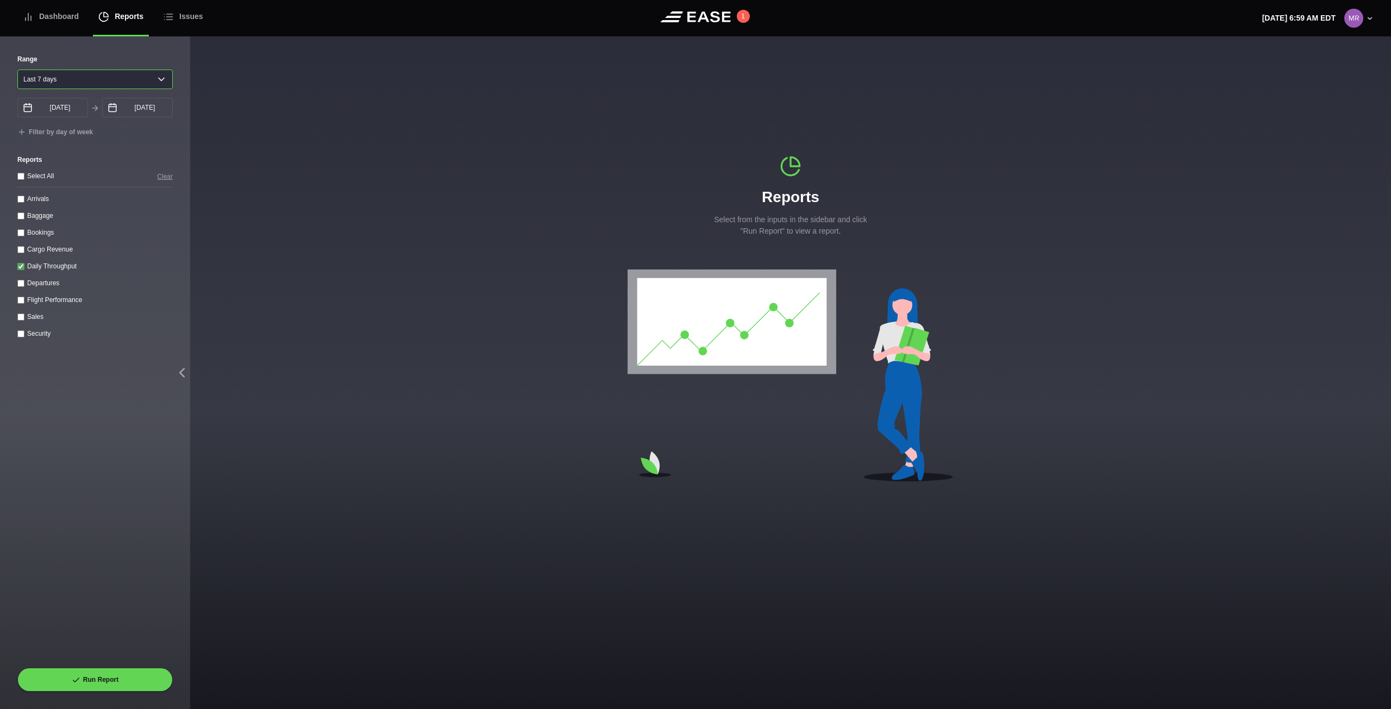 The image size is (1391, 709). I want to click on button: Run Report, so click(95, 680).